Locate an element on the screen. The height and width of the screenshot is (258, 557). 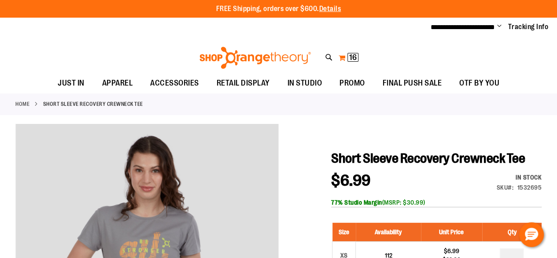
div: $6.99 is located at coordinates (451, 251).